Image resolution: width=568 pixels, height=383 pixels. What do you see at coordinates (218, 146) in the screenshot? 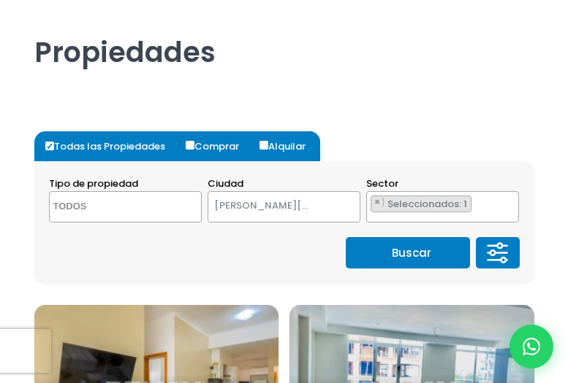
I see `label: Comprar` at bounding box center [218, 146].